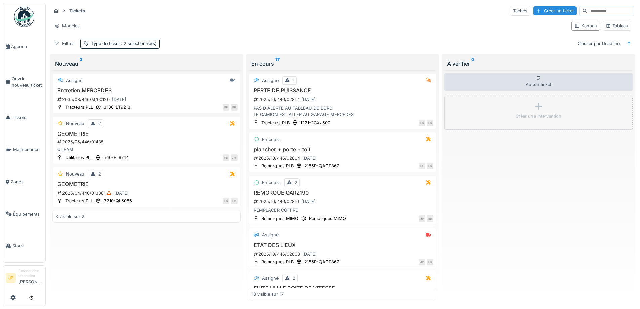 Image resolution: width=640 pixels, height=309 pixels. Describe the element at coordinates (117, 107) in the screenshot. I see `div: 3136-BT9213` at that location.